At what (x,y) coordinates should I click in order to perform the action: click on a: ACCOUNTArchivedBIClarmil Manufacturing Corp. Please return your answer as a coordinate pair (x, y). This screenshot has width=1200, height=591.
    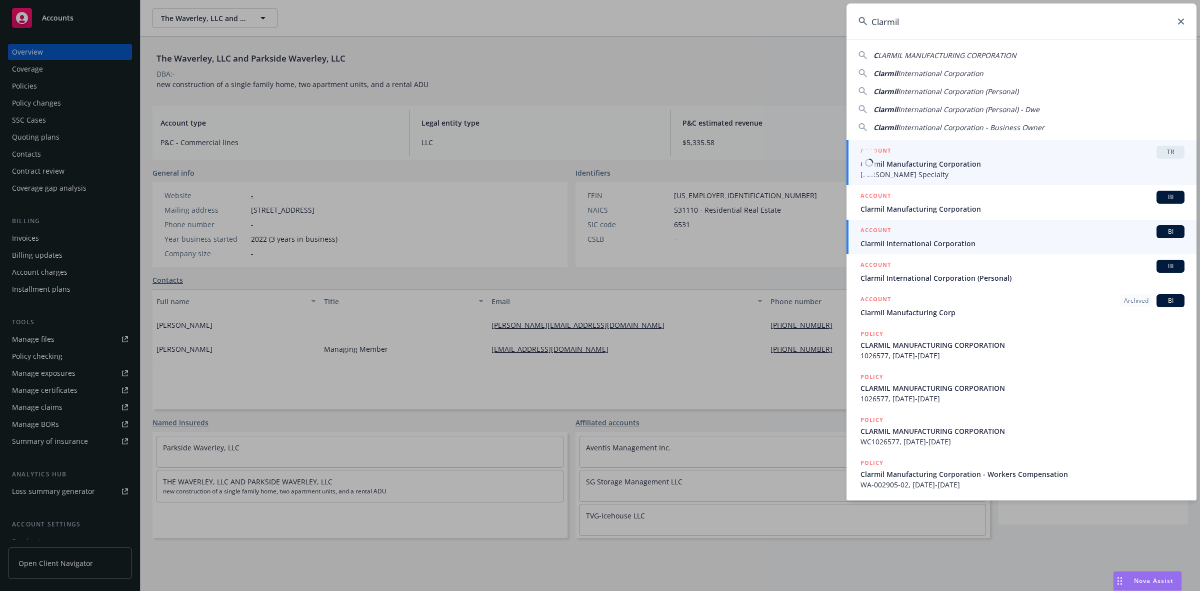
    Looking at the image, I should click on (1022, 306).